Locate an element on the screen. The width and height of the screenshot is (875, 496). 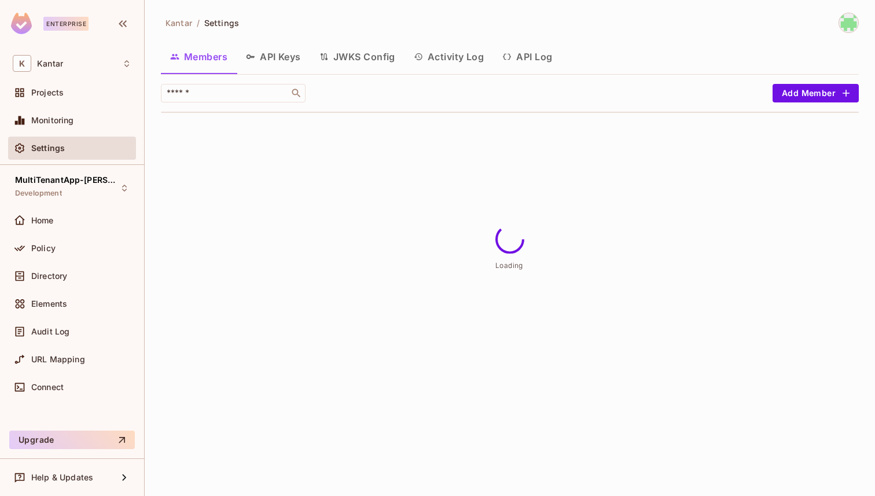
button: Add Member is located at coordinates (815, 93).